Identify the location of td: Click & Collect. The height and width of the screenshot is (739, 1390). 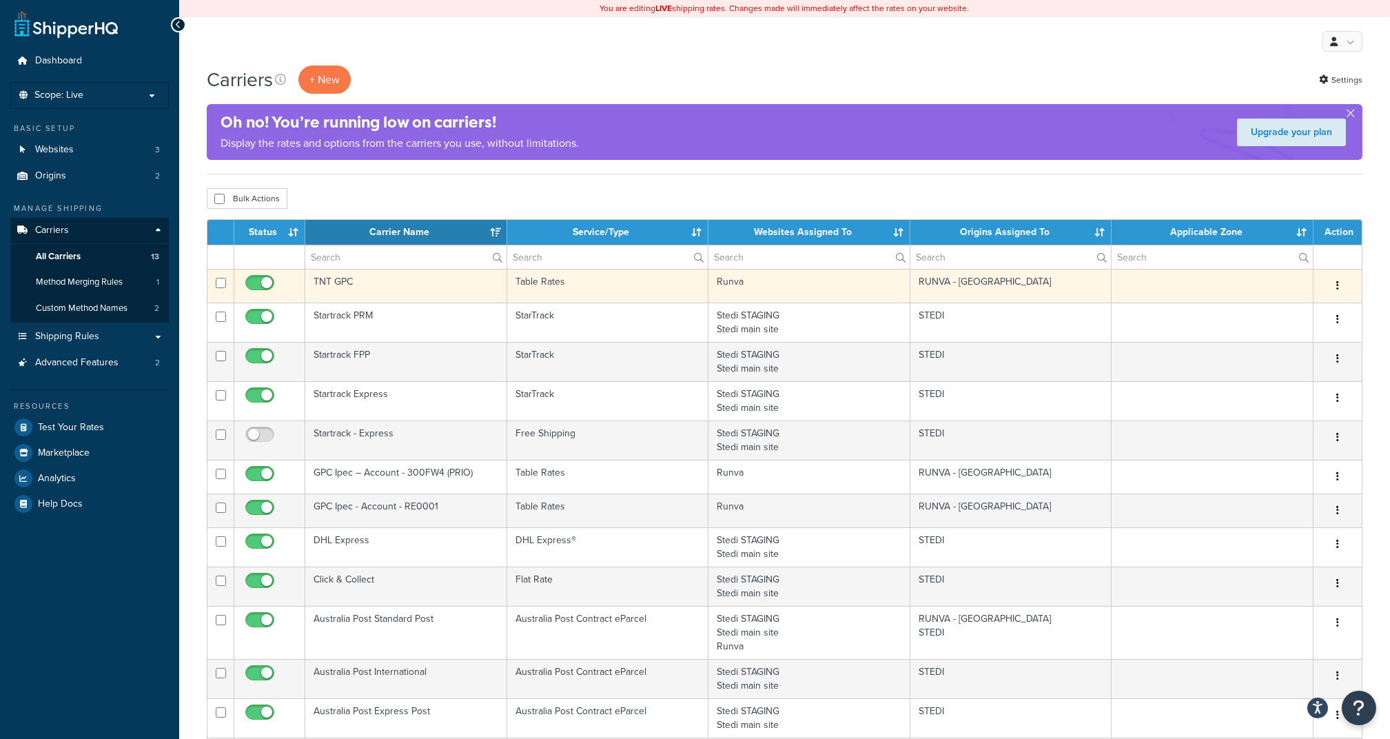
(406, 586).